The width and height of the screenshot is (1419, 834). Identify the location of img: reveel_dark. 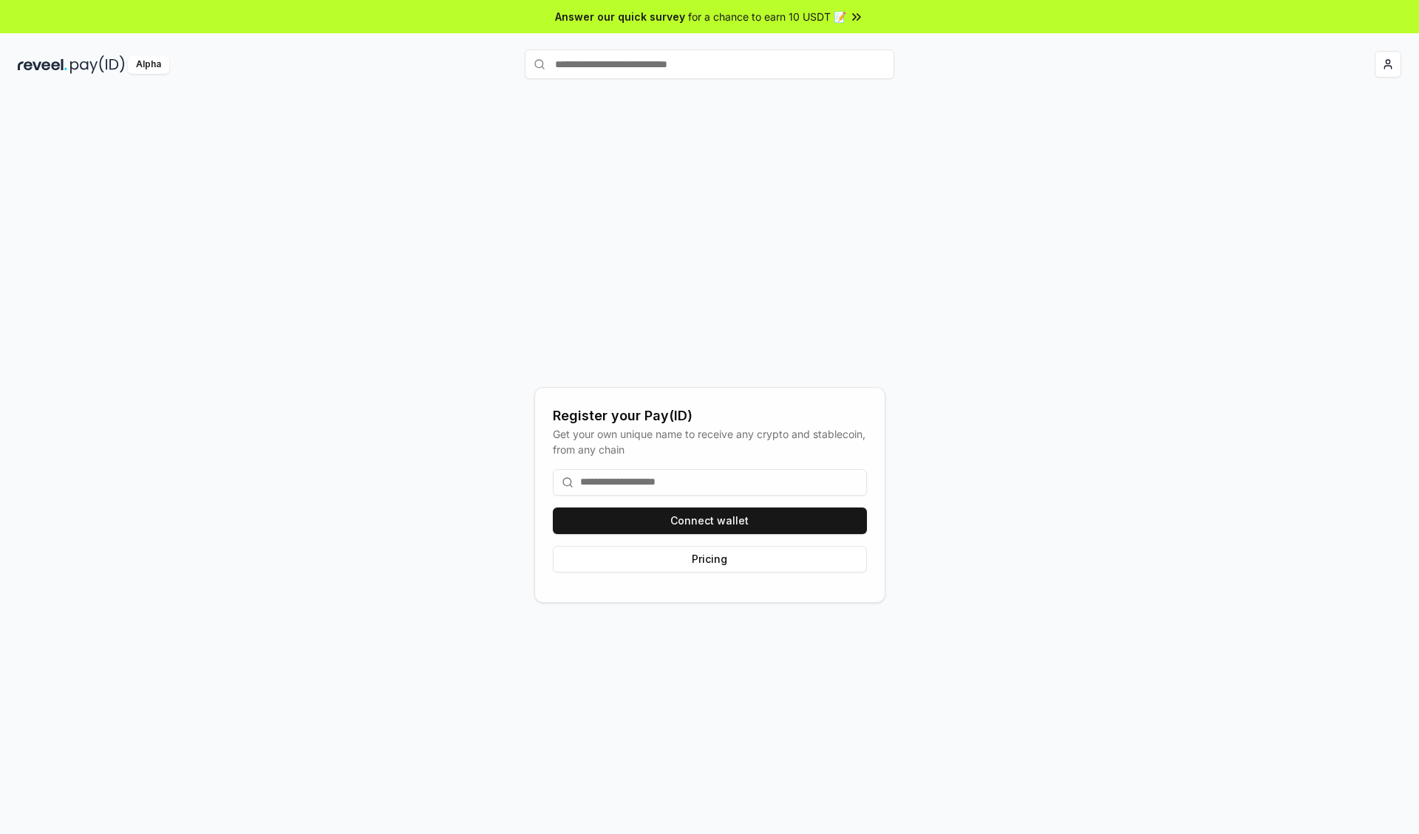
(42, 64).